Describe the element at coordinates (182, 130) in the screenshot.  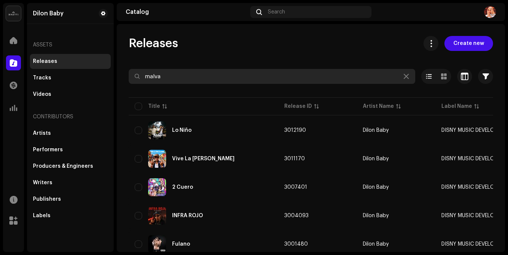
I see `div: Lo Ñiño` at that location.